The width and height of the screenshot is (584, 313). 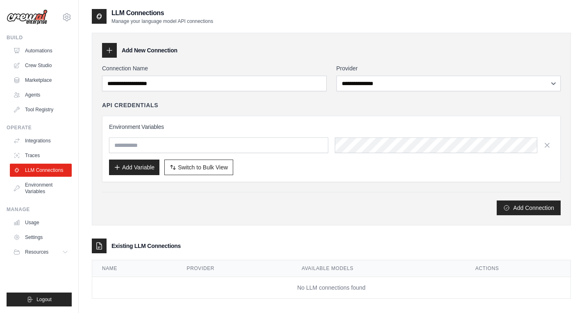 What do you see at coordinates (36, 252) in the screenshot?
I see `span: Resources` at bounding box center [36, 252].